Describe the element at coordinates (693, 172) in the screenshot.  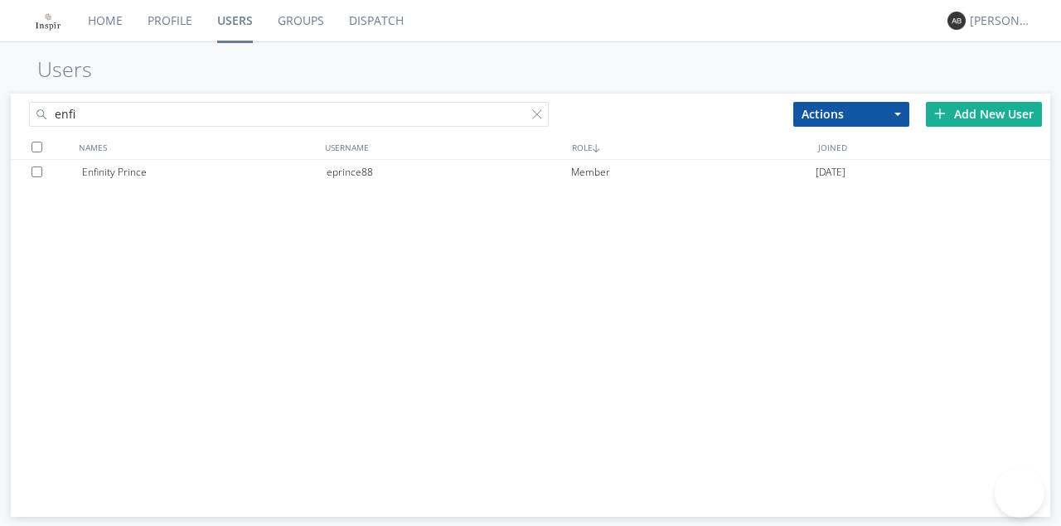
I see `div: Member` at that location.